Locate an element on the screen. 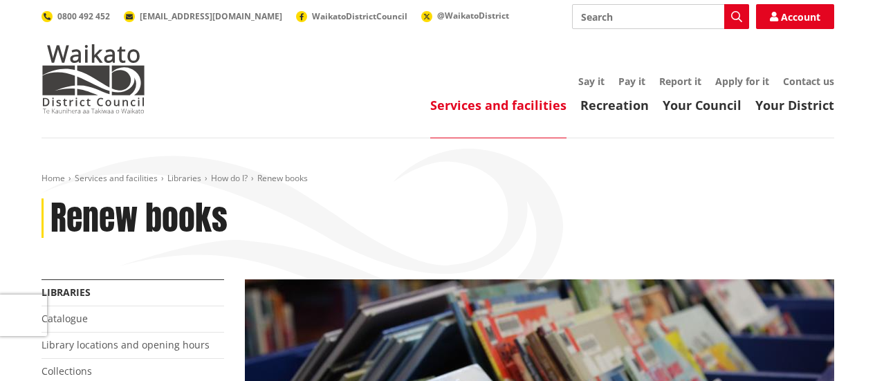 This screenshot has height=381, width=875. nav: breadcrumb is located at coordinates (438, 178).